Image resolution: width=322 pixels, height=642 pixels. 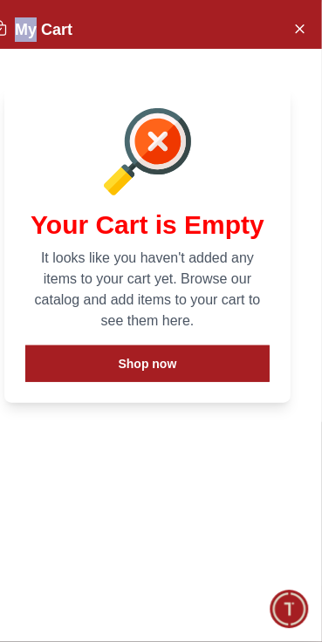 What do you see at coordinates (290, 610) in the screenshot?
I see `div: Chat Widget` at bounding box center [290, 610].